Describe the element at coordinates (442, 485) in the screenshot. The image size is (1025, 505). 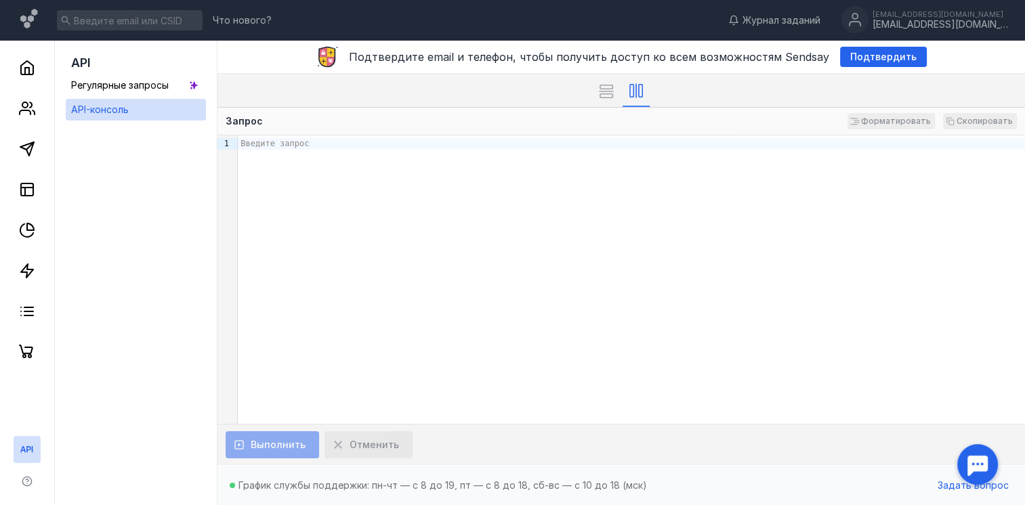
I see `span: График службы поддержки: пн-чт — с 8 до 19, пт — с 8 до 18, сб-вс — с 10 до 18 (мск)` at that location.